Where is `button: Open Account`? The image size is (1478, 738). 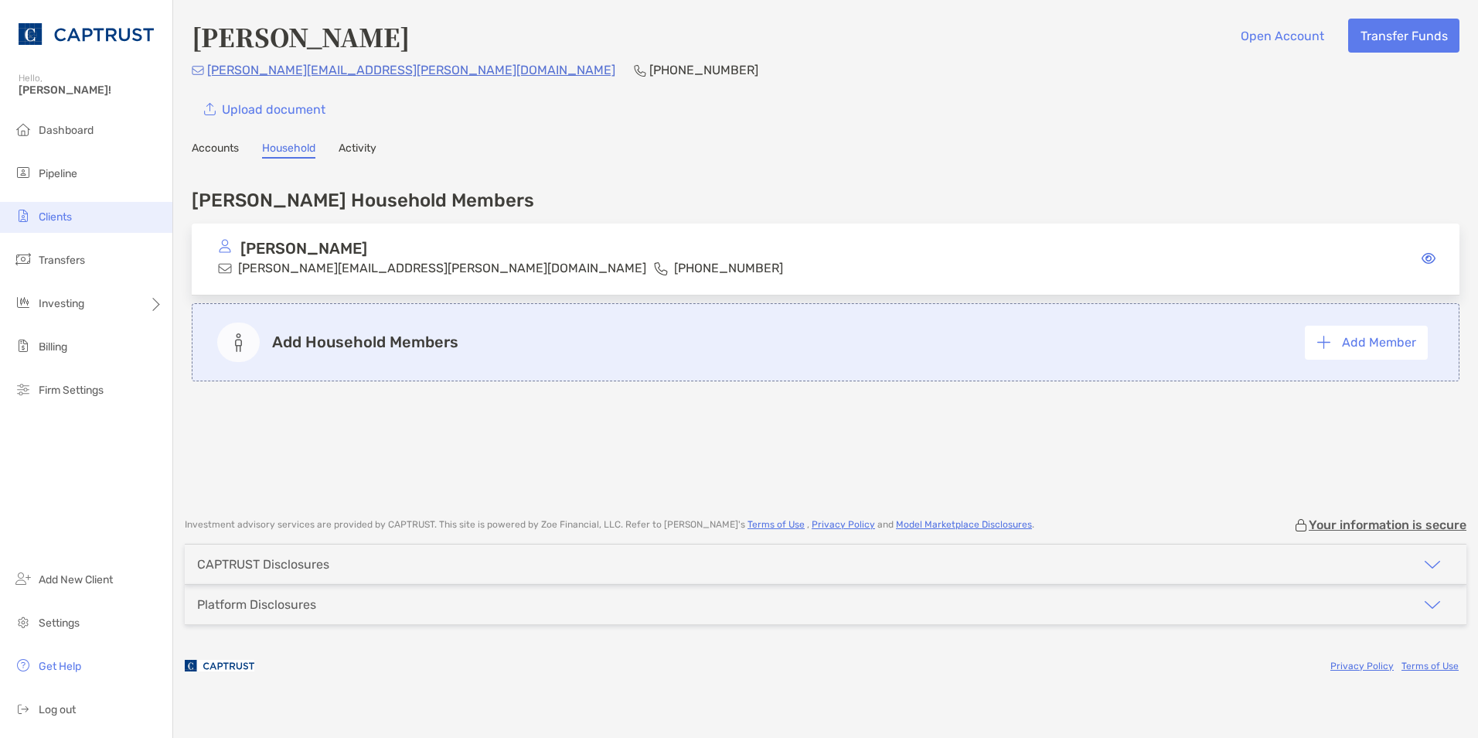
button: Open Account is located at coordinates (1282, 36).